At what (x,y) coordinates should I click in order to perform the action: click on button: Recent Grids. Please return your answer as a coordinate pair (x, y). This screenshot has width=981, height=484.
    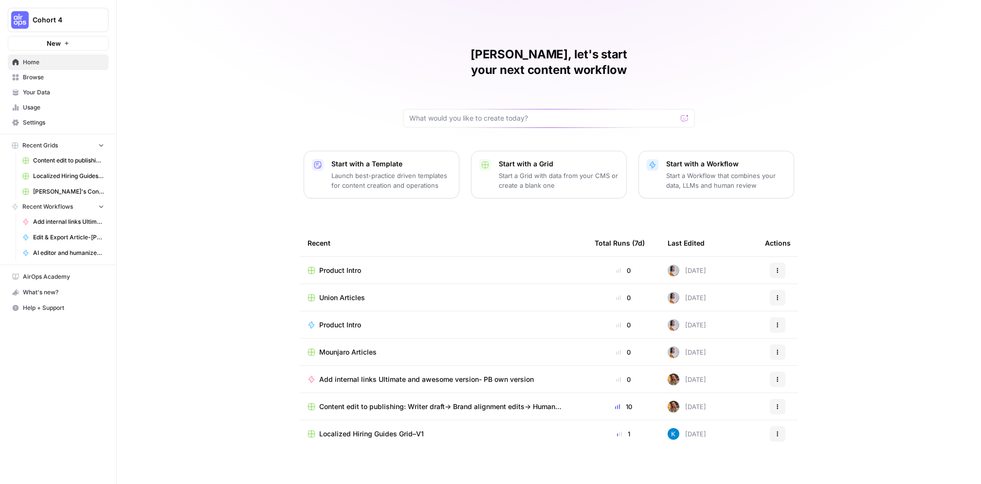
    Looking at the image, I should click on (58, 146).